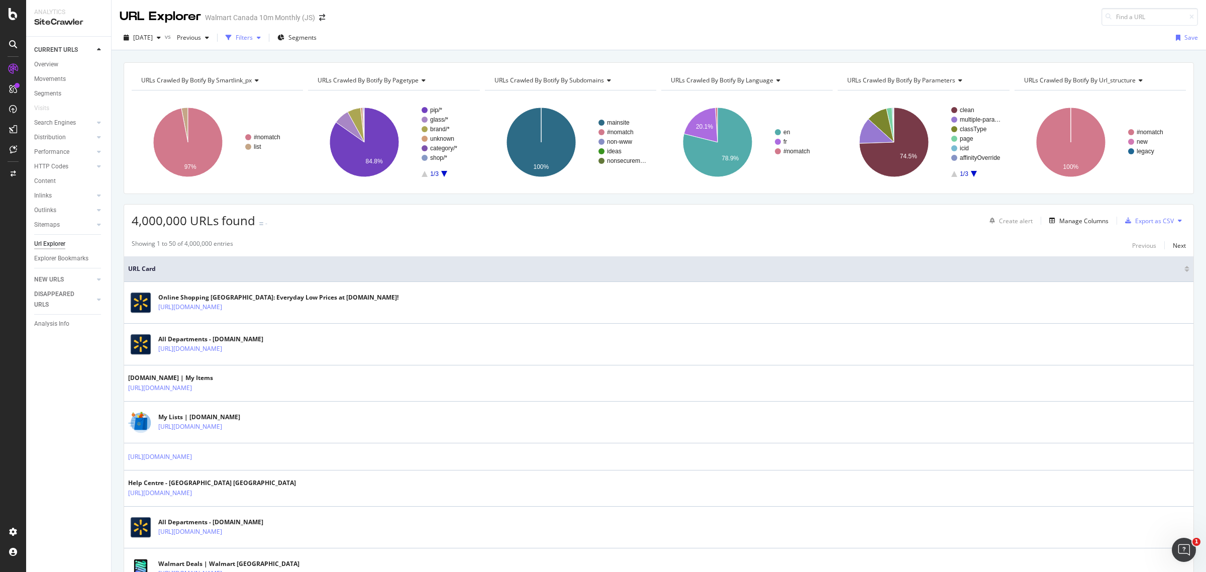 This screenshot has height=572, width=1206. What do you see at coordinates (69, 93) in the screenshot?
I see `a: Segments` at bounding box center [69, 93].